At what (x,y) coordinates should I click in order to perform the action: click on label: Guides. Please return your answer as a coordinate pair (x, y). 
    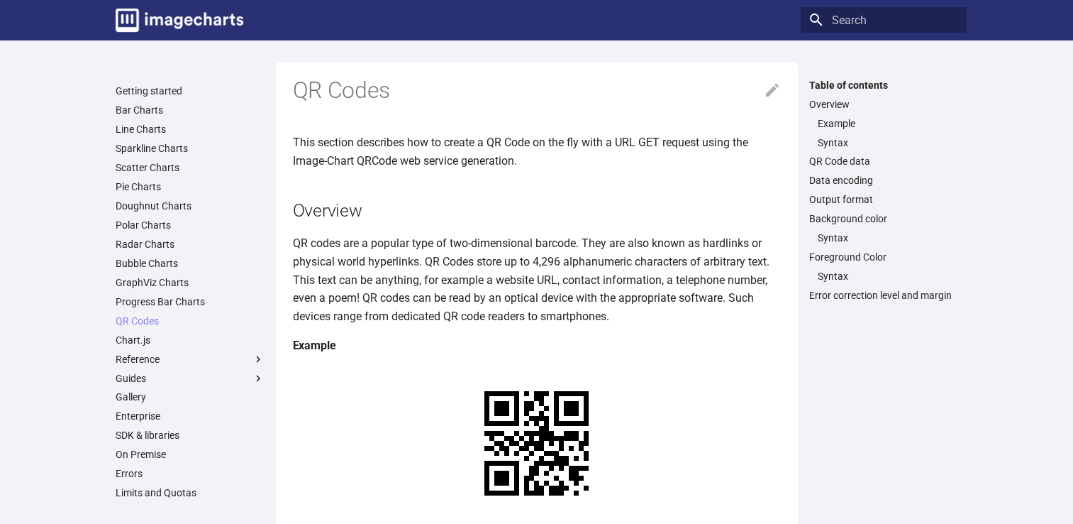
    Looking at the image, I should click on (190, 378).